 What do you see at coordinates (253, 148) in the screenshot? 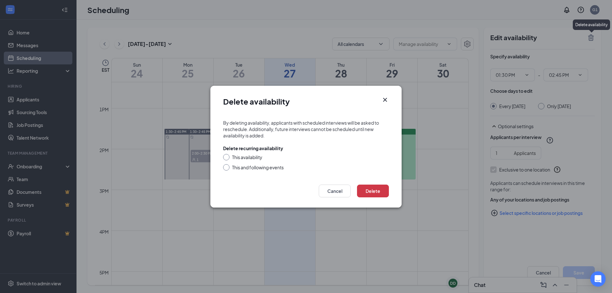
I see `div: Delete recurring availability` at bounding box center [253, 148].